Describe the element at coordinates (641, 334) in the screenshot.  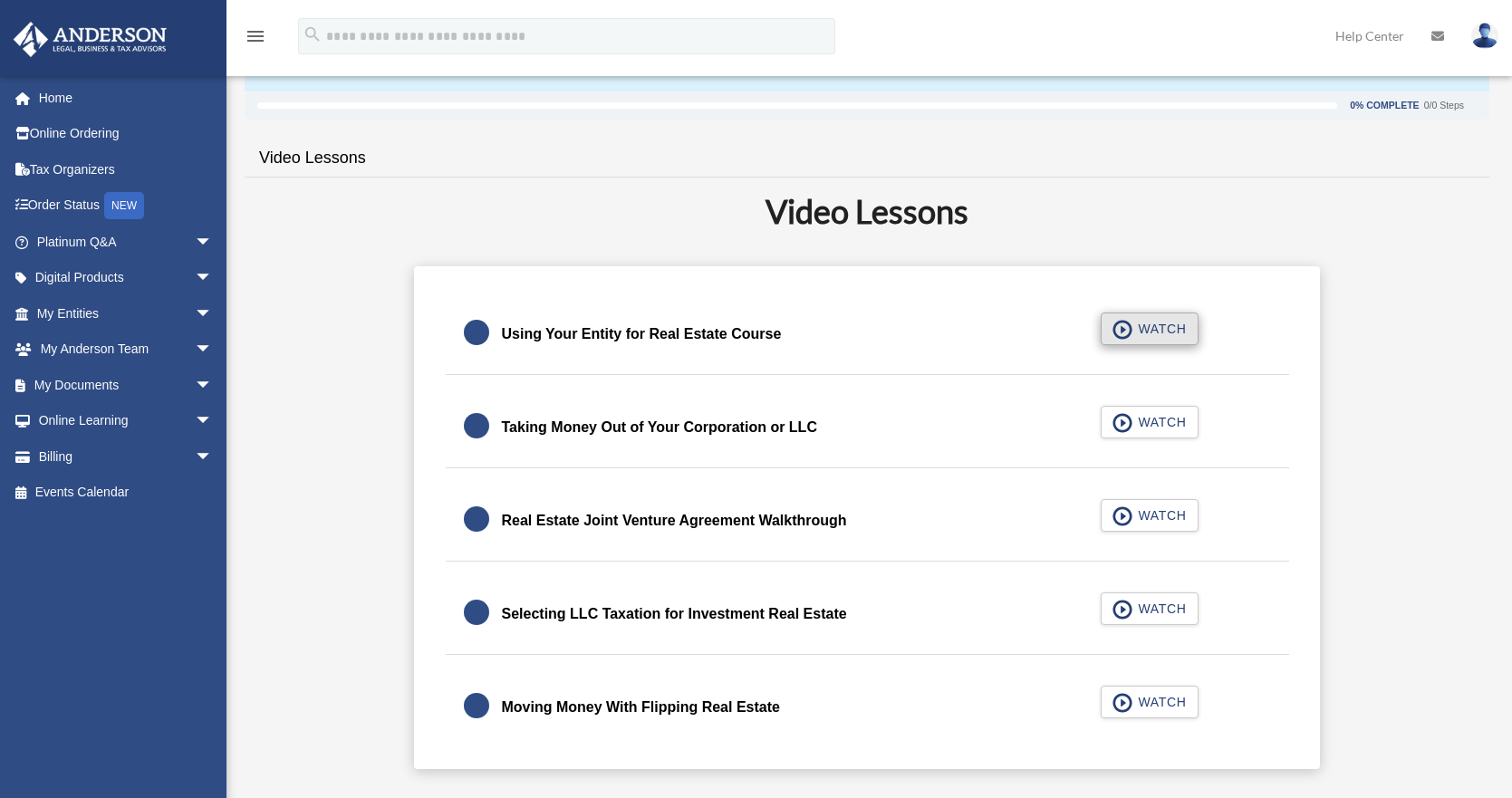
I see `div: Using Your Entity for Real Estate Course` at that location.